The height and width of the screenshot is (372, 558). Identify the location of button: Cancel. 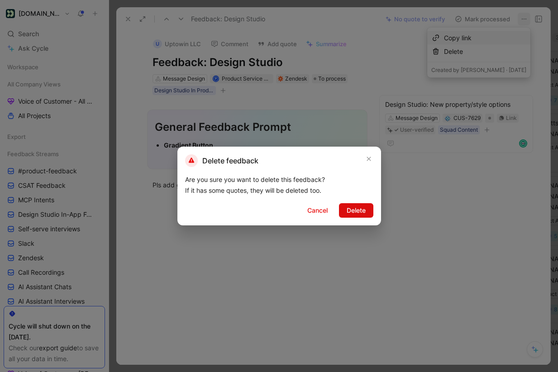
(317, 210).